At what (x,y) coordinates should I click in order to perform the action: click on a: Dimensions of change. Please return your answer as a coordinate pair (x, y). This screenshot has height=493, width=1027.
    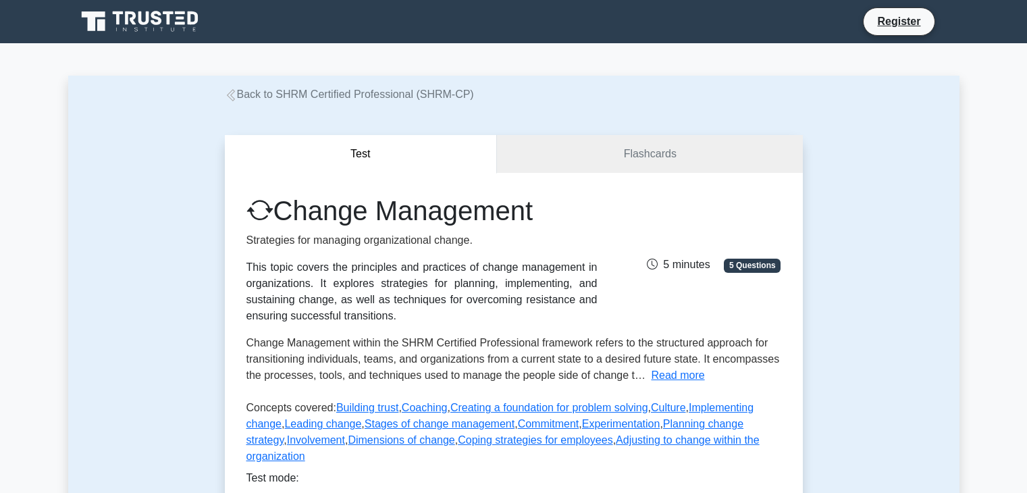
    Looking at the image, I should click on (401, 439).